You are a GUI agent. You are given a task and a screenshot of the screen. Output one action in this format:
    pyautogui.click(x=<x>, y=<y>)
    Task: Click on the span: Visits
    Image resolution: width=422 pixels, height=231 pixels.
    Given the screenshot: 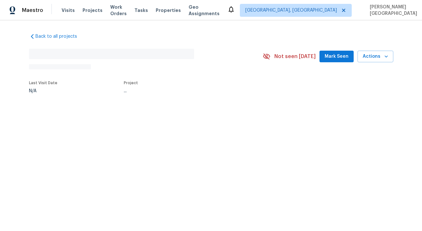 What is the action you would take?
    pyautogui.click(x=68, y=10)
    